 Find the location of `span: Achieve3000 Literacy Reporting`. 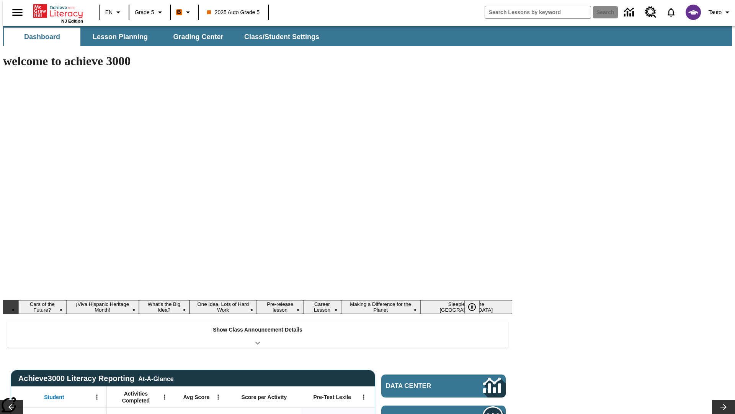

span: Achieve3000 Literacy Reporting is located at coordinates (96, 378).